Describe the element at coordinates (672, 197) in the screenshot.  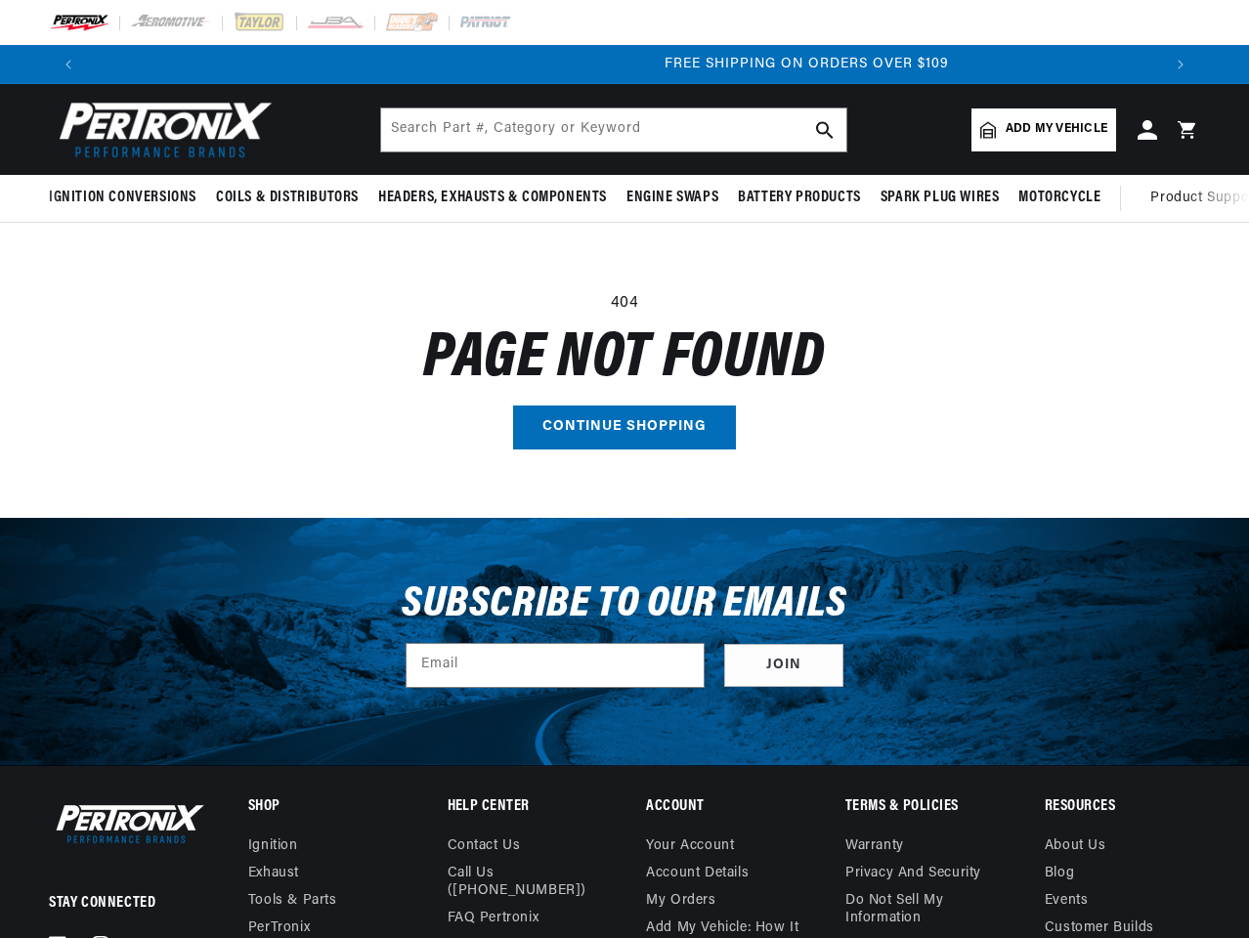
I see `span: Engine Swaps` at that location.